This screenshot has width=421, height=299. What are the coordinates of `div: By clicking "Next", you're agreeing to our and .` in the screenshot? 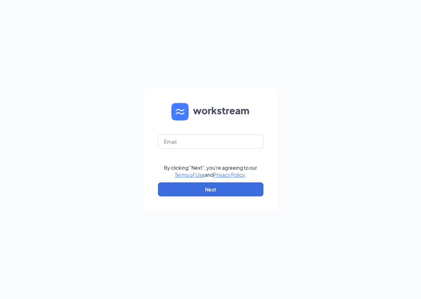 It's located at (210, 171).